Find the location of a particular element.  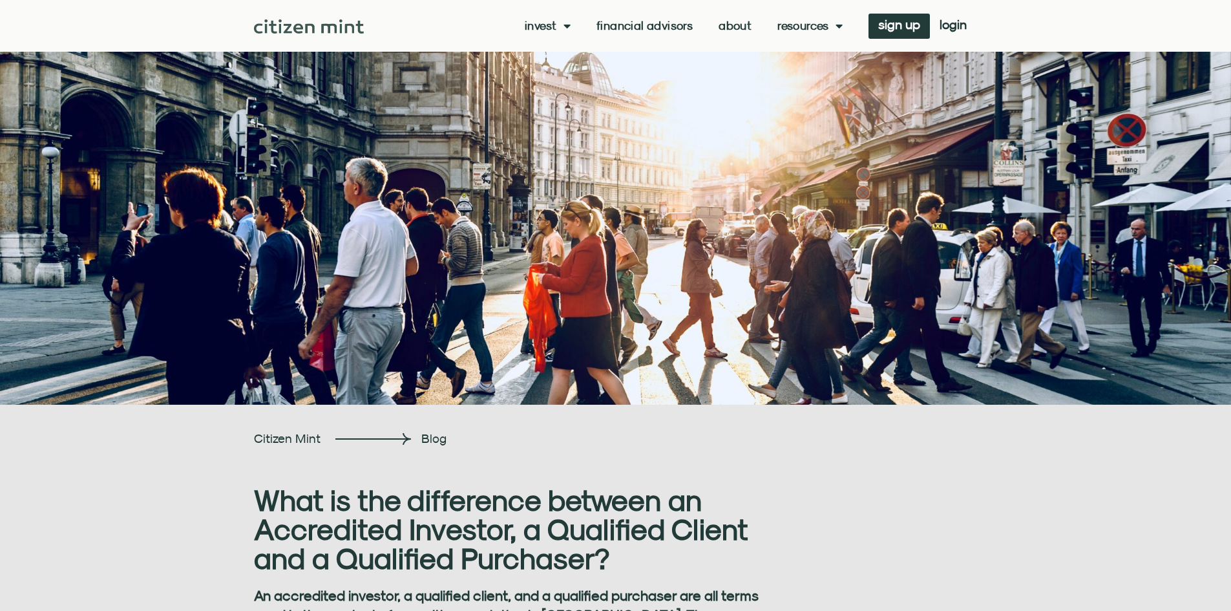

a: sign up is located at coordinates (899, 26).